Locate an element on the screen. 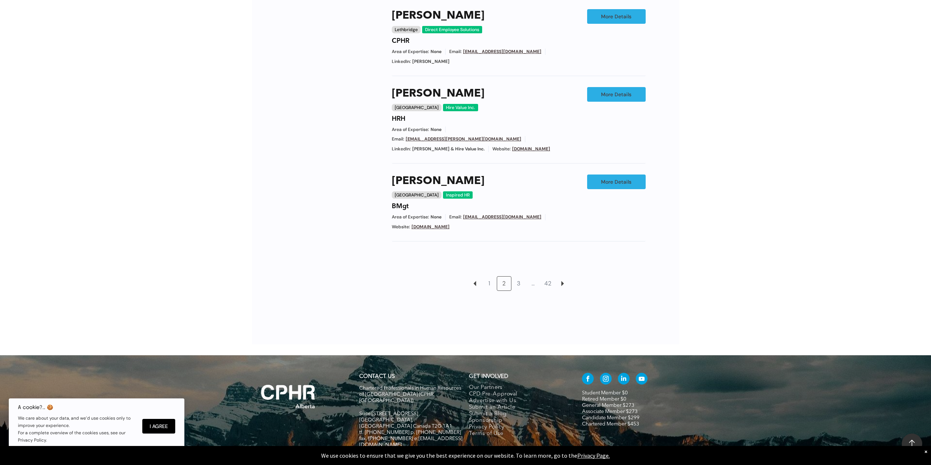 Image resolution: width=931 pixels, height=465 pixels. a: Associate Member $273 is located at coordinates (610, 412).